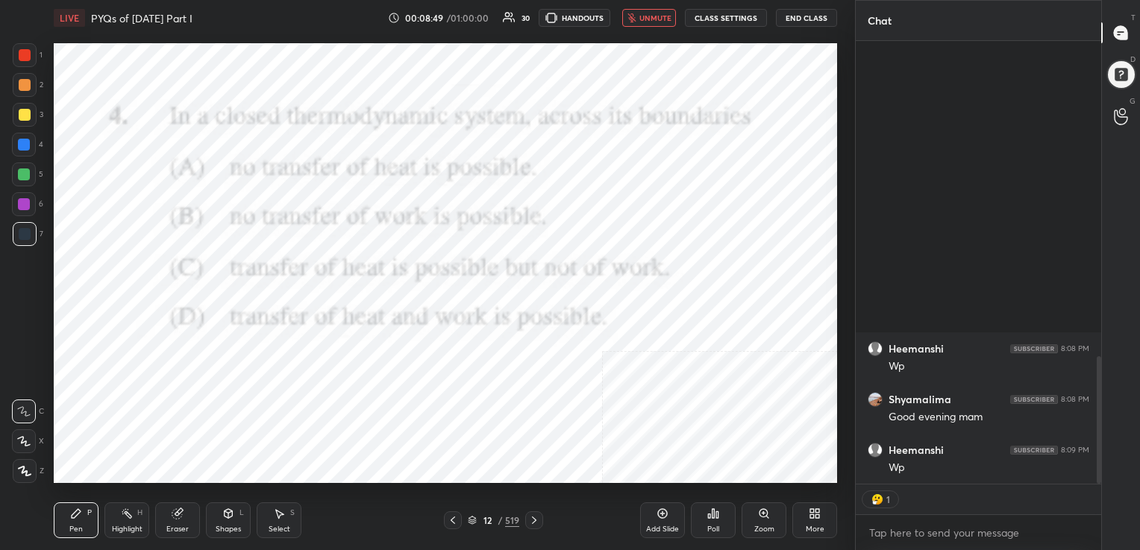  I want to click on button: End Class, so click(806, 18).